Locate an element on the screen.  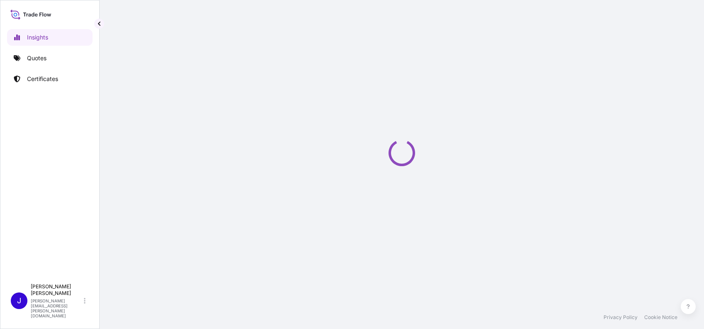
span: J is located at coordinates (19, 301).